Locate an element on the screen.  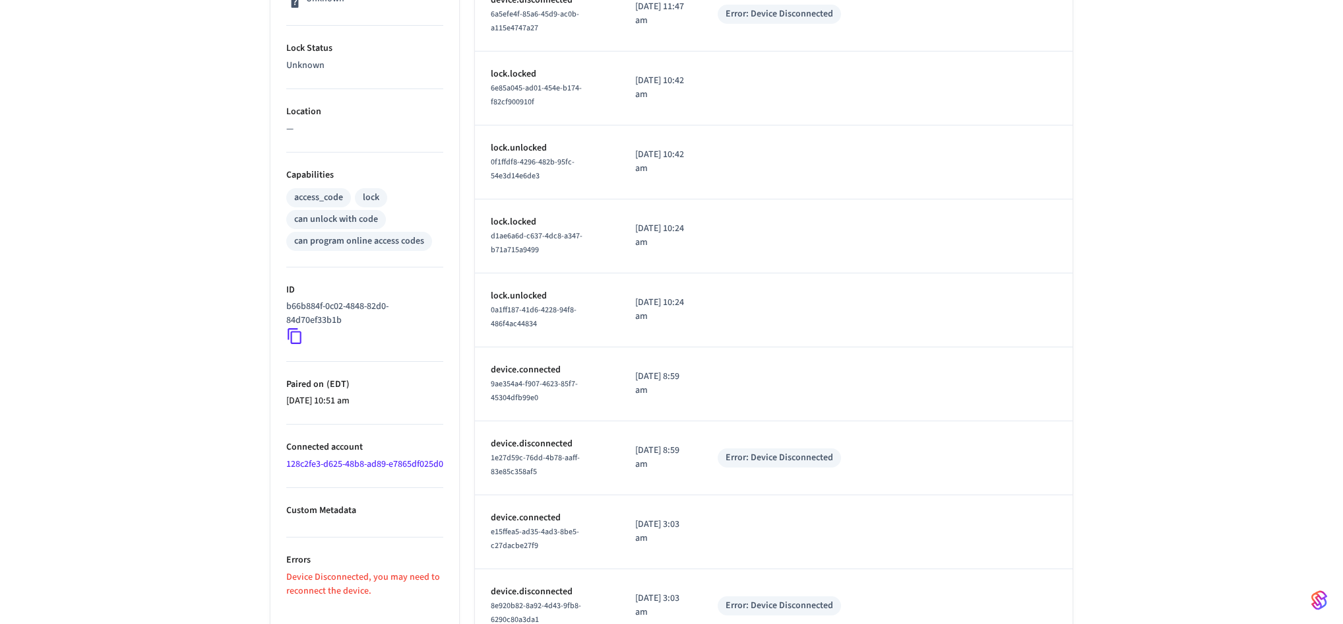
div: access_code is located at coordinates (319, 197).